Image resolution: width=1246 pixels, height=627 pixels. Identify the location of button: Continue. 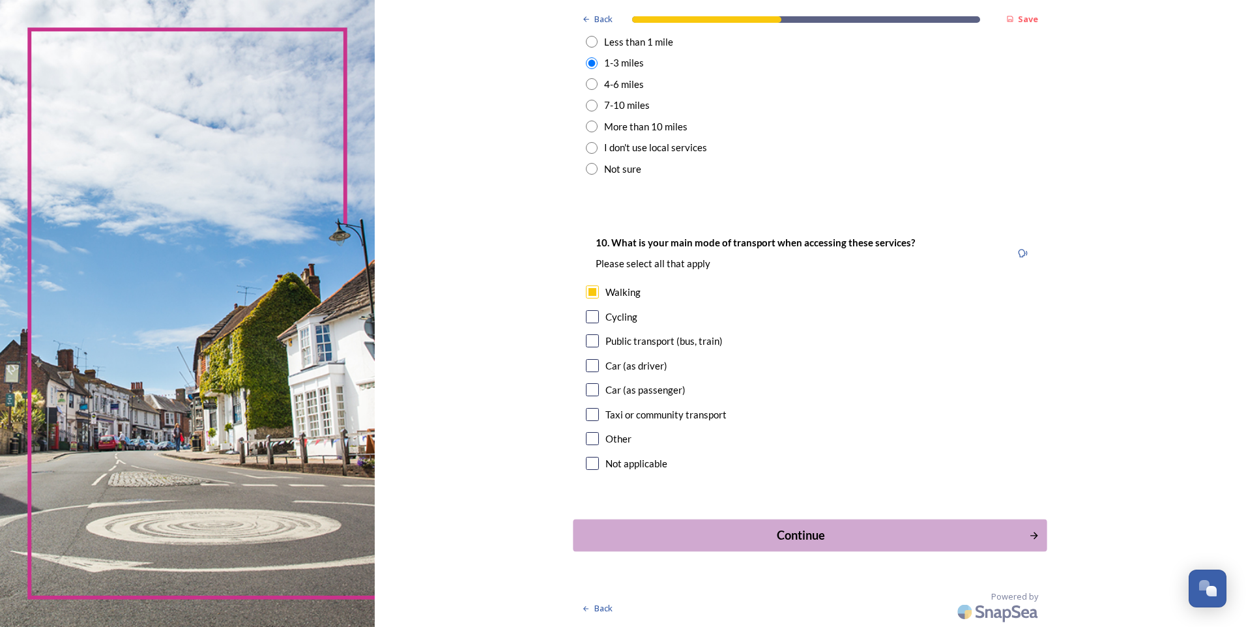
(810, 535).